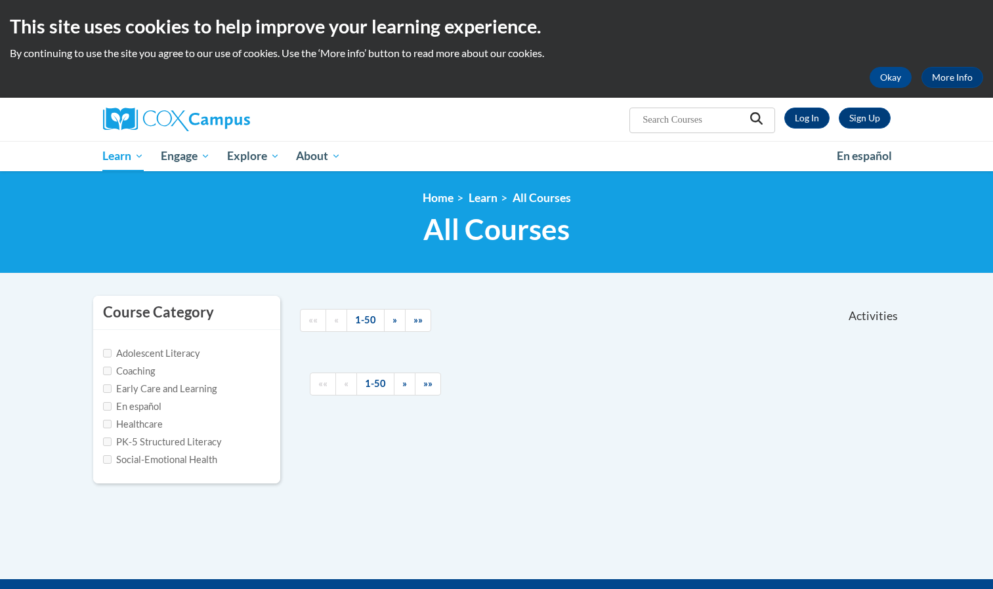  I want to click on a: En español, so click(864, 156).